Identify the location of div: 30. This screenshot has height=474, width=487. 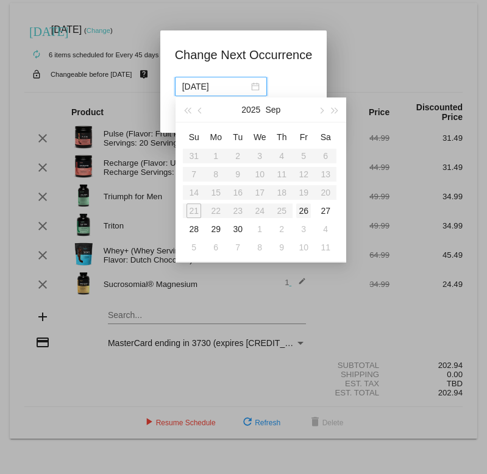
(238, 229).